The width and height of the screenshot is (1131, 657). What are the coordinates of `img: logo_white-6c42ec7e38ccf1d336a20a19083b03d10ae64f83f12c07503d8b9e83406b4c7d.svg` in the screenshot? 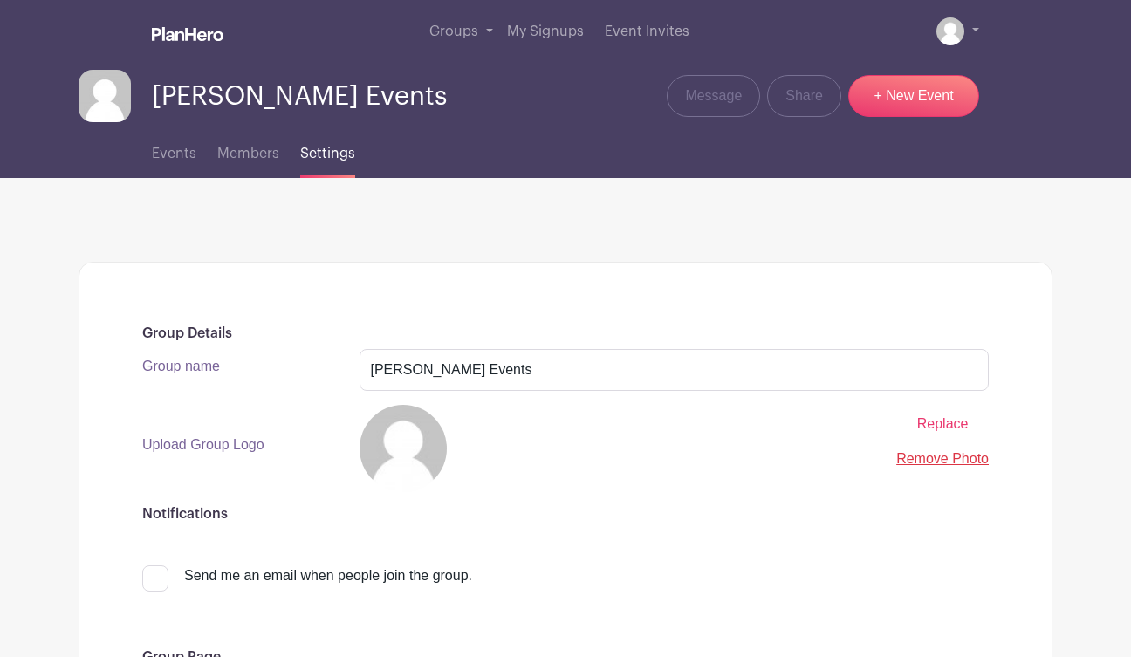 It's located at (188, 34).